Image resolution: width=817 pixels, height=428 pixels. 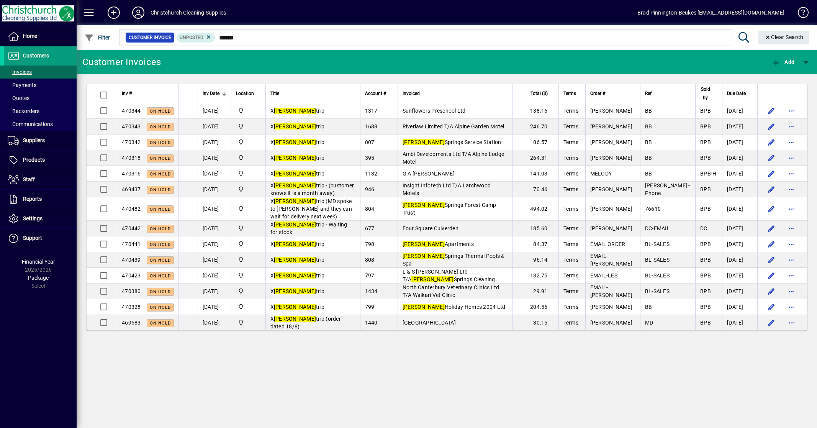 What do you see at coordinates (40, 124) in the screenshot?
I see `a: Communications` at bounding box center [40, 124].